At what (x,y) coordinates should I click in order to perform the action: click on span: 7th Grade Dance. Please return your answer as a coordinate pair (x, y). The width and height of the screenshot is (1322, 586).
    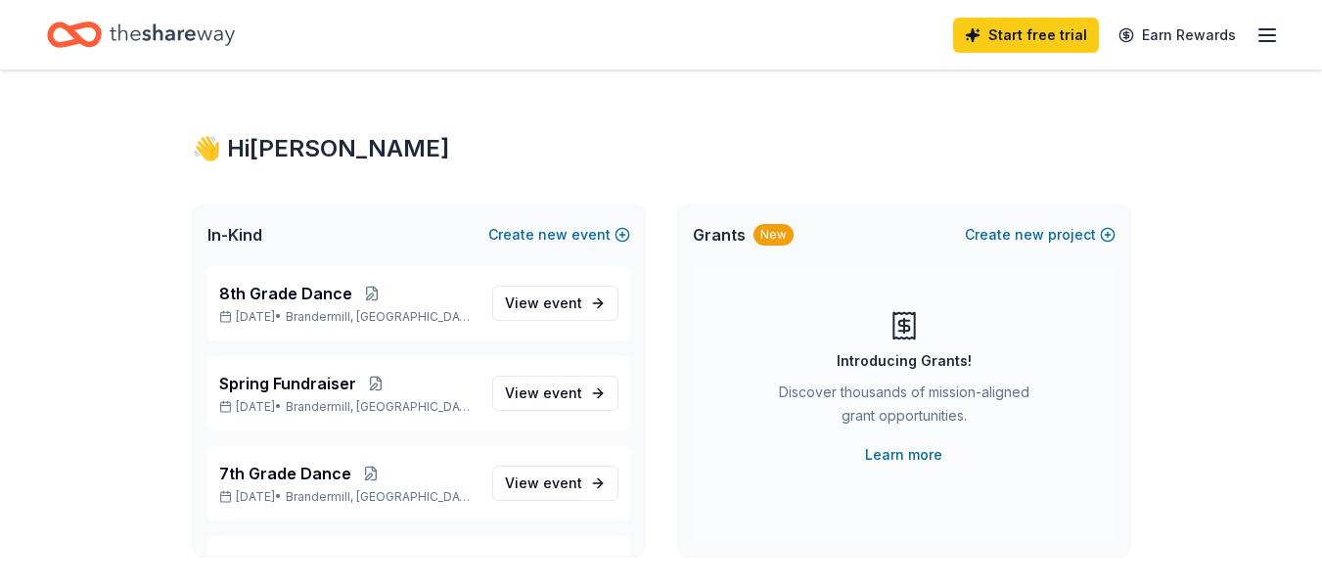
    Looking at the image, I should click on (285, 474).